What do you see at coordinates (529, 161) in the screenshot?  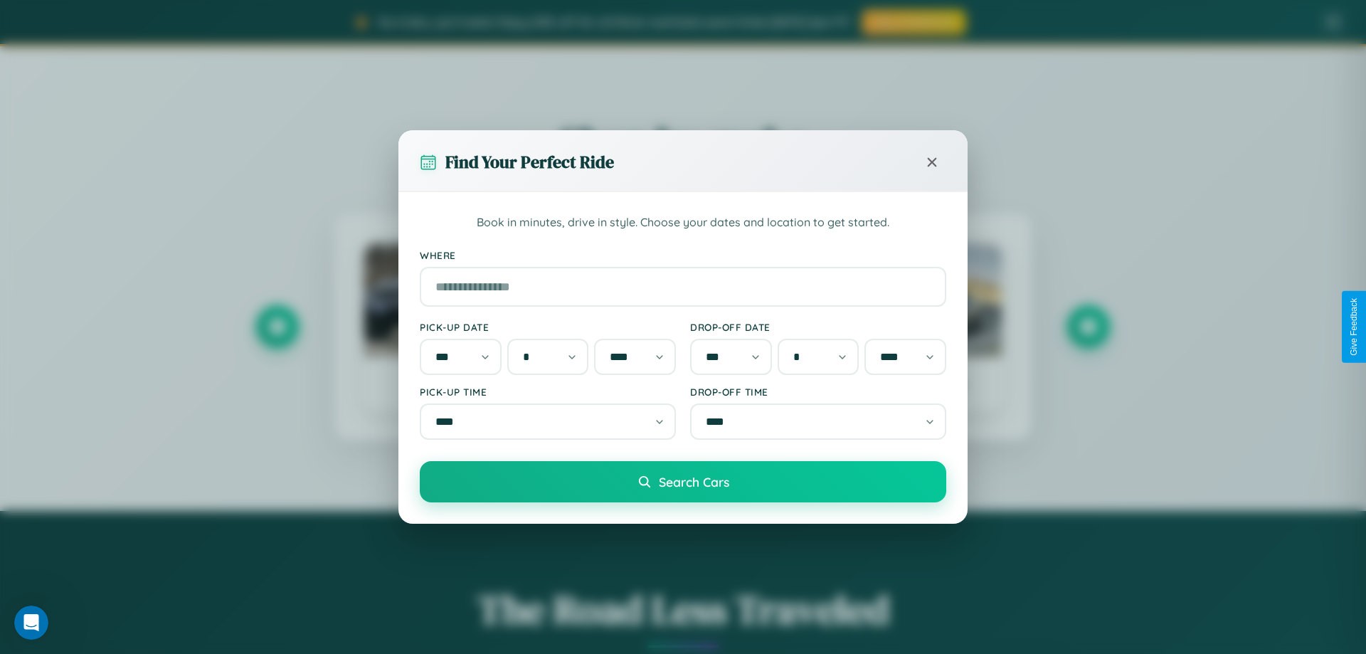 I see `h3: Find Your Perfect Ride` at bounding box center [529, 161].